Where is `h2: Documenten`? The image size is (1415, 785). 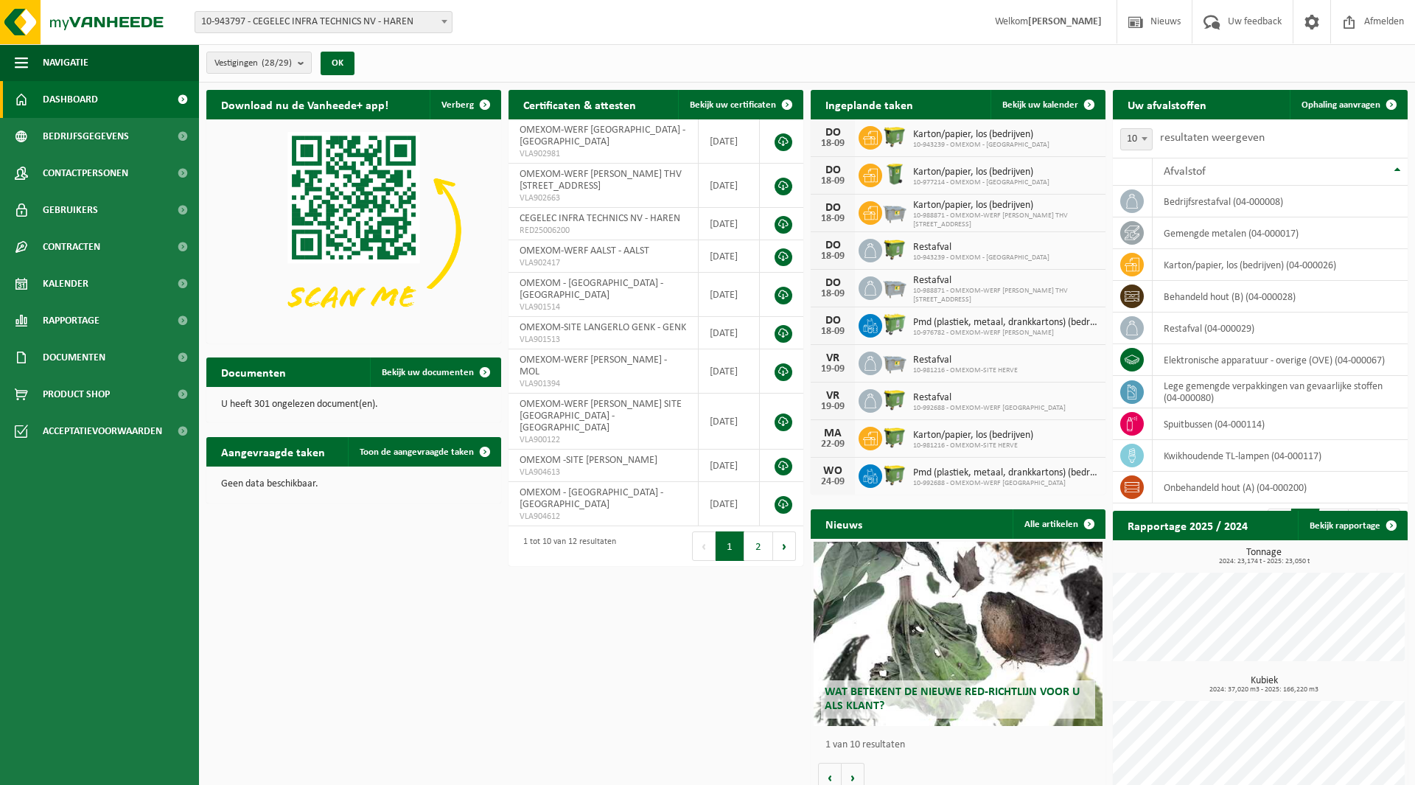
h2: Documenten is located at coordinates (254, 372).